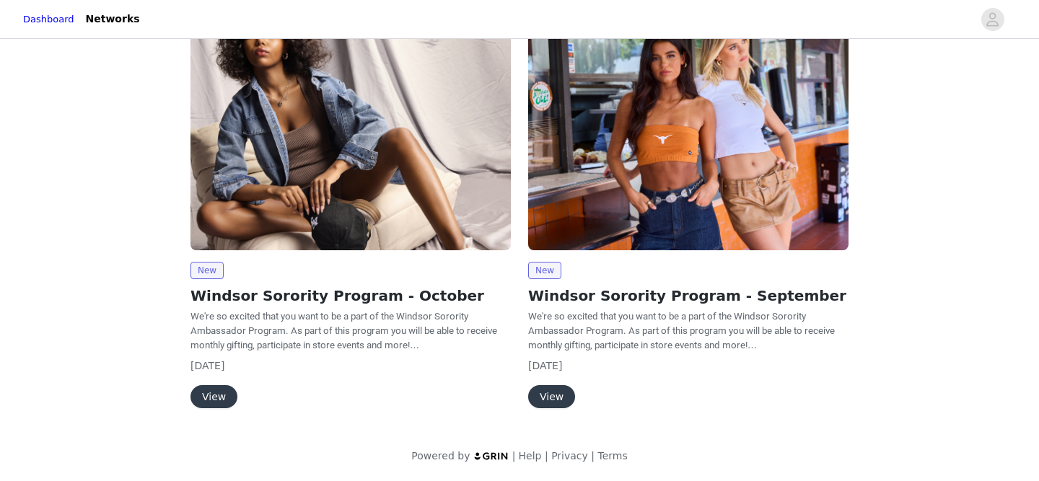 Image resolution: width=1039 pixels, height=481 pixels. What do you see at coordinates (440, 456) in the screenshot?
I see `span: Powered by` at bounding box center [440, 456].